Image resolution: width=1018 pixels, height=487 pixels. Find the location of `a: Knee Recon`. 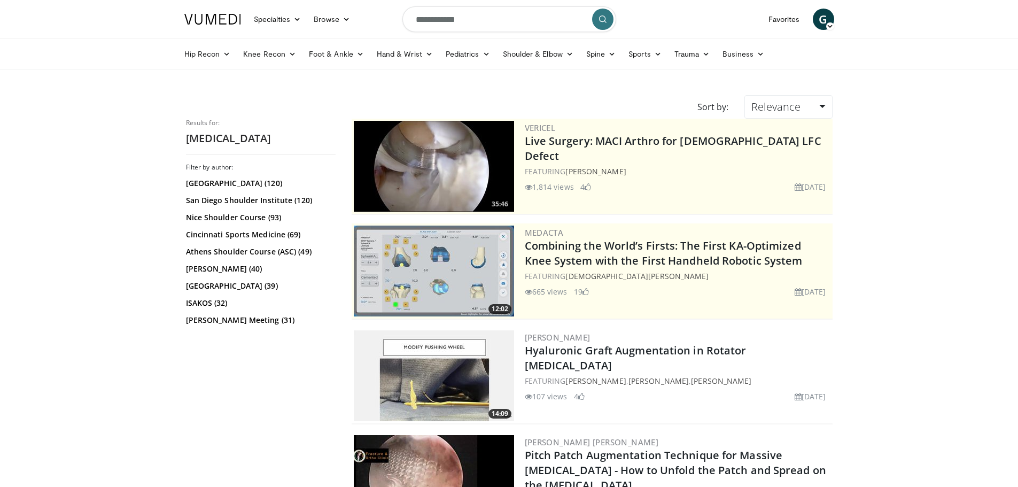

a: Knee Recon is located at coordinates (269, 54).